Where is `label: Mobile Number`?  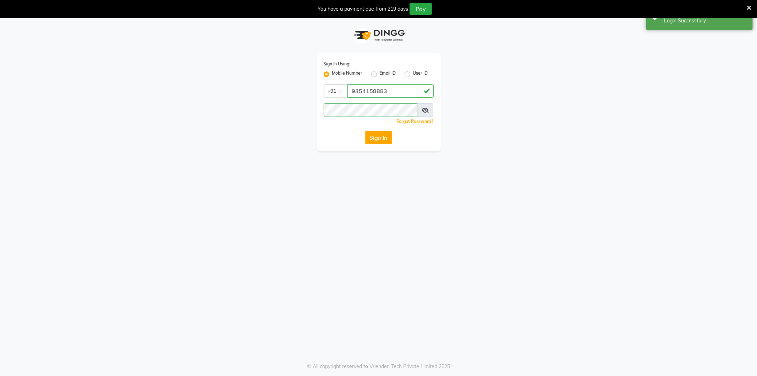 label: Mobile Number is located at coordinates (348, 74).